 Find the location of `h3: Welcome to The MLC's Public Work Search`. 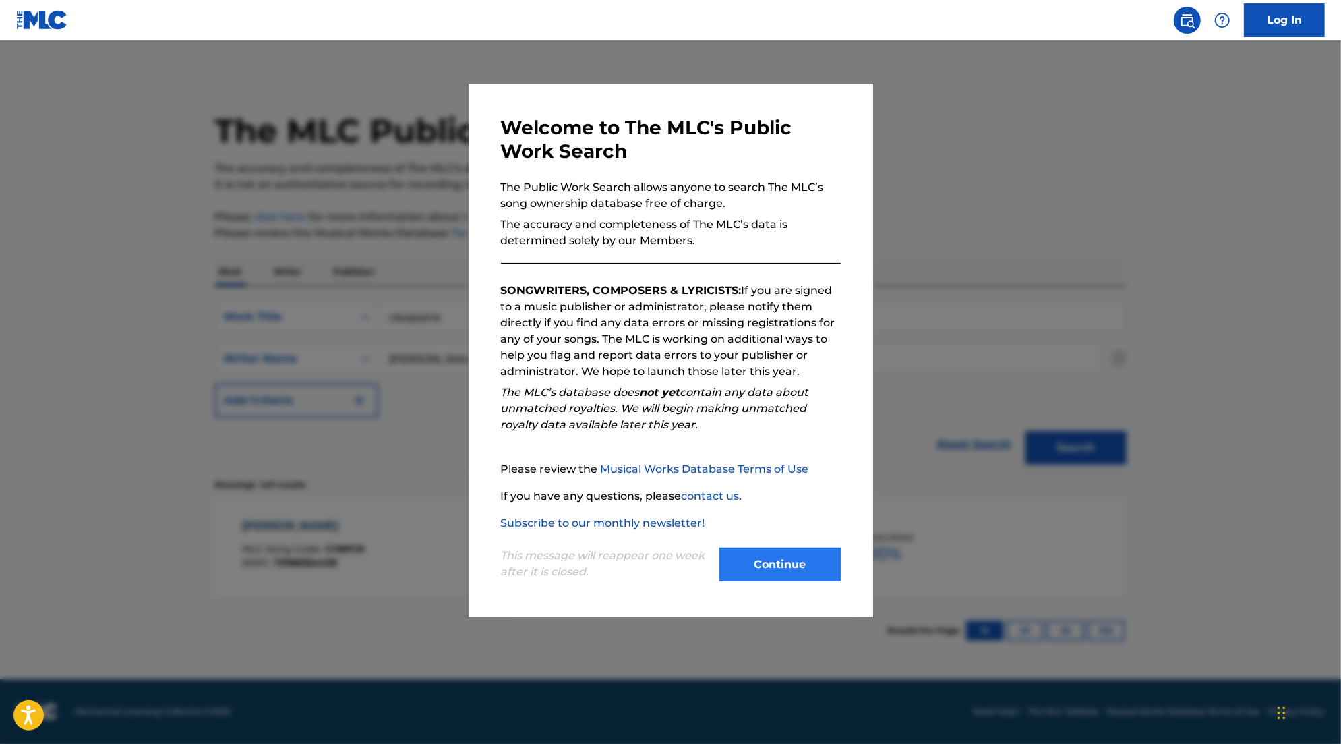

h3: Welcome to The MLC's Public Work Search is located at coordinates (671, 140).